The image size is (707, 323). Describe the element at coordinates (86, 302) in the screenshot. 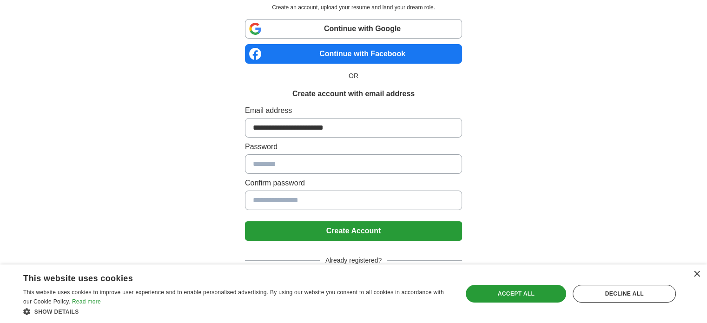

I see `a: Read more, opens a new window` at that location.